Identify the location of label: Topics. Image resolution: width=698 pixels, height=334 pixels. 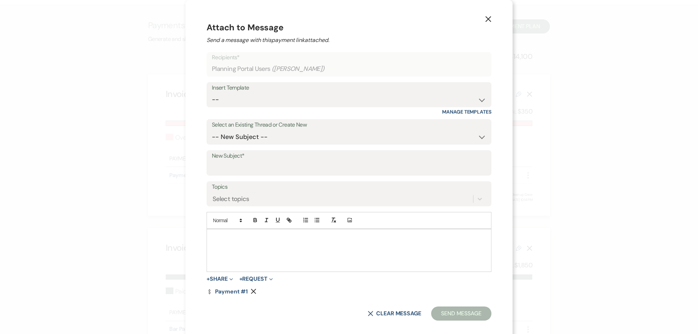
(349, 187).